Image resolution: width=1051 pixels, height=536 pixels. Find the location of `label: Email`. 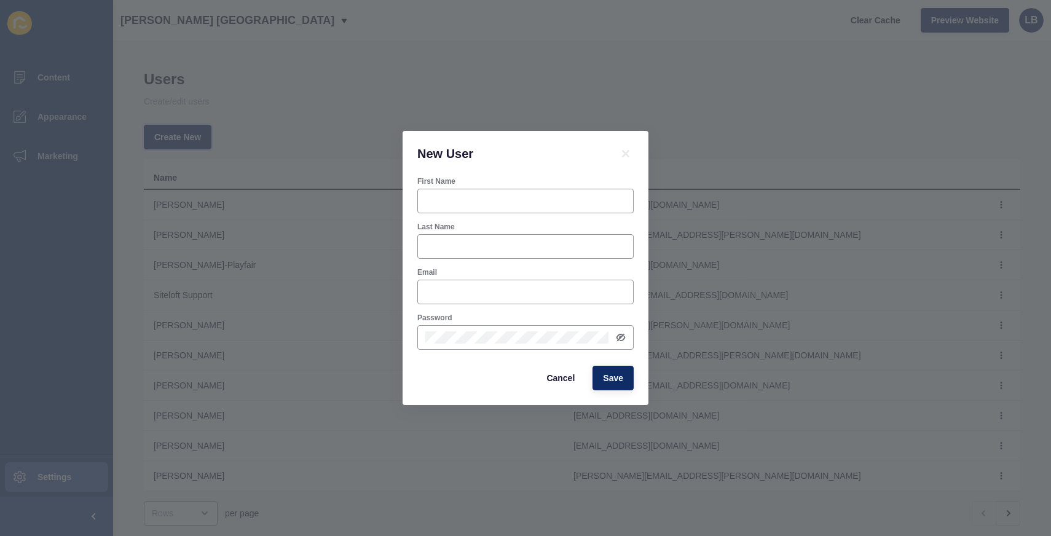

label: Email is located at coordinates (427, 272).